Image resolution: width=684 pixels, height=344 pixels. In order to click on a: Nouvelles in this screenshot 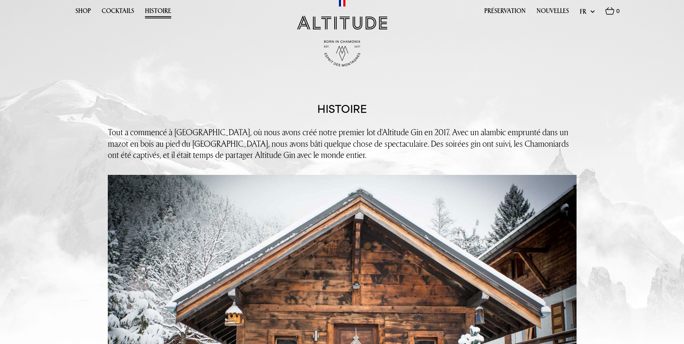, I will do `click(553, 13)`.